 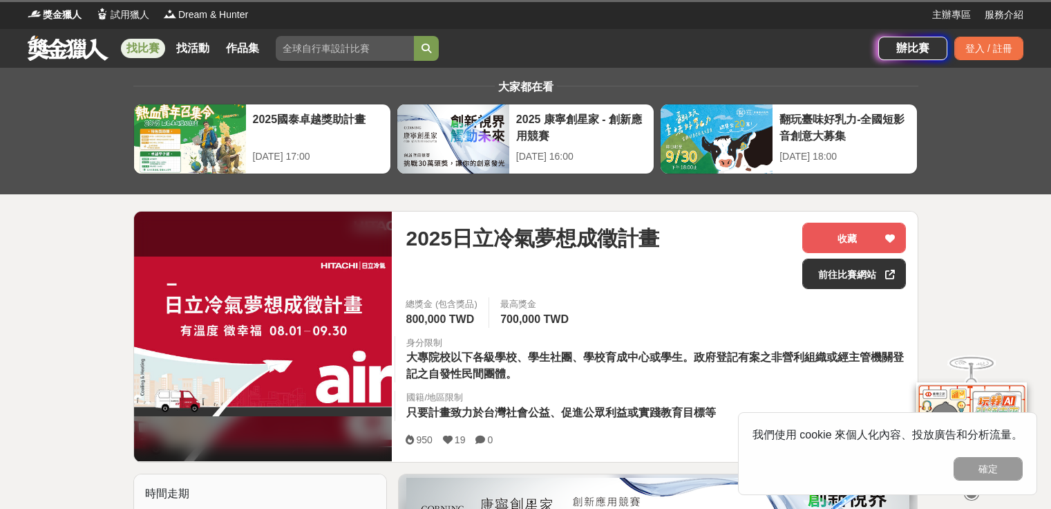 What do you see at coordinates (440, 319) in the screenshot?
I see `span: 800,000 TWD` at bounding box center [440, 319].